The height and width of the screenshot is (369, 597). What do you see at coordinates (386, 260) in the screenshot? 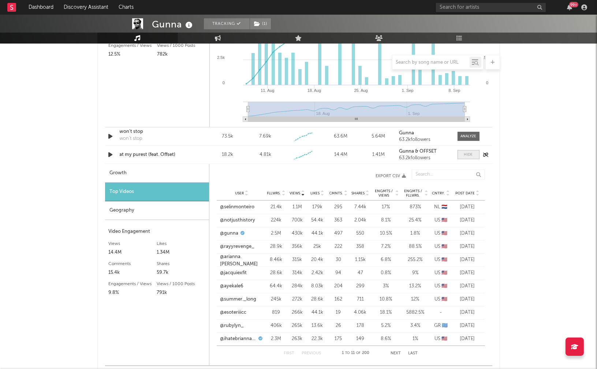
I see `div: 6.8 %` at bounding box center [386, 260].